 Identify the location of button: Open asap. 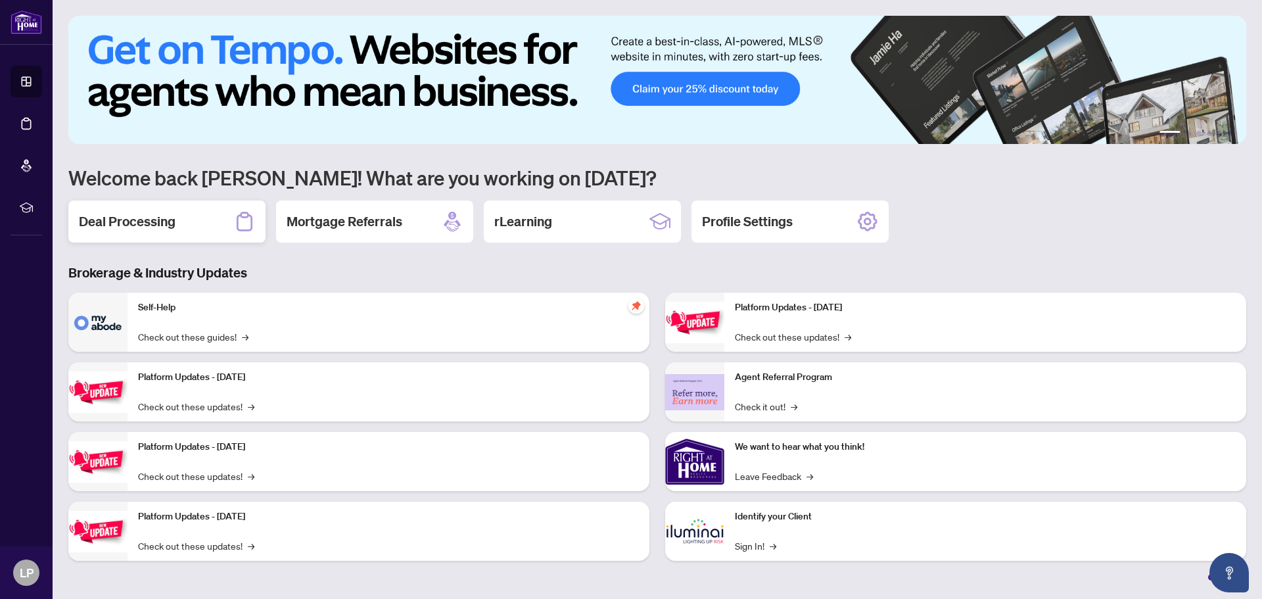
(1229, 572).